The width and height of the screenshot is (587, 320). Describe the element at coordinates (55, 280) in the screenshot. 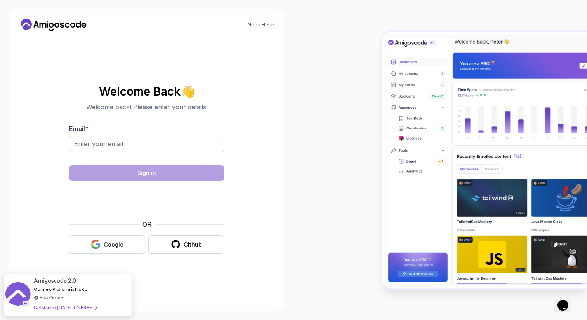

I see `span: Amigoscode 2.0` at that location.